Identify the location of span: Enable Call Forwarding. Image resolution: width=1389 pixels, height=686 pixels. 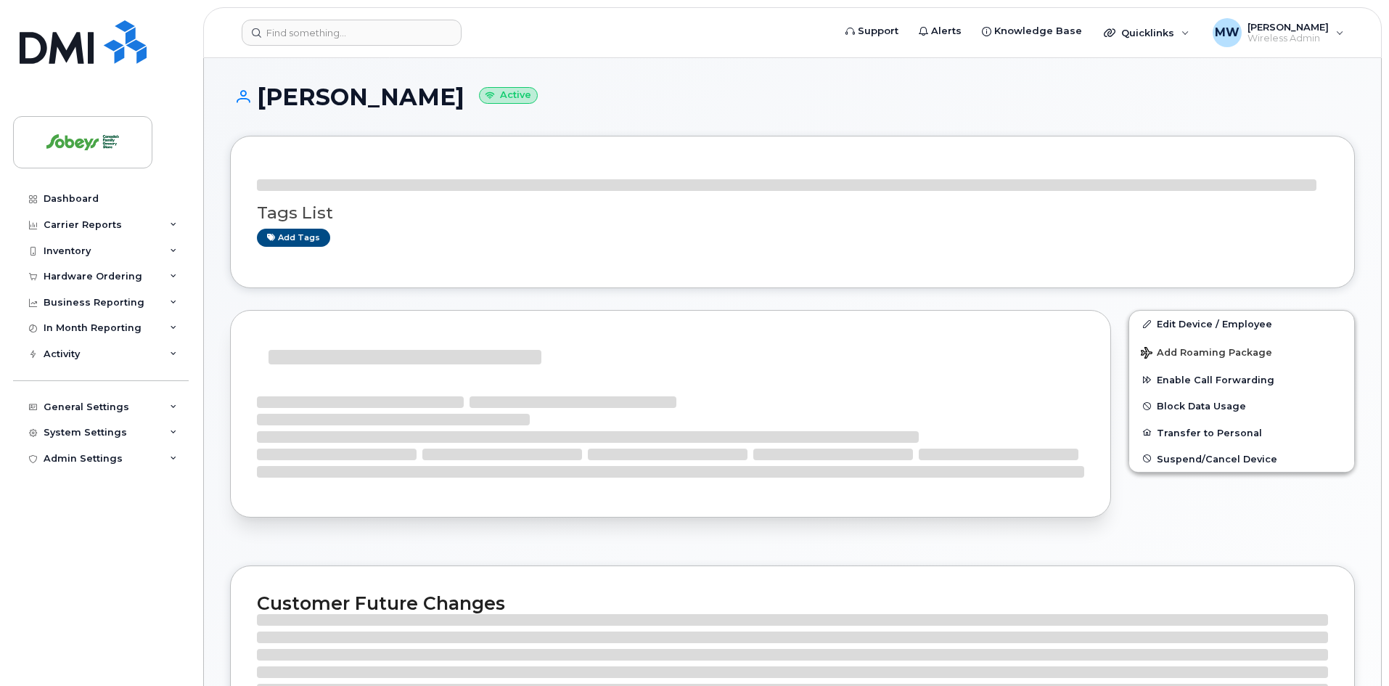
(1215, 380).